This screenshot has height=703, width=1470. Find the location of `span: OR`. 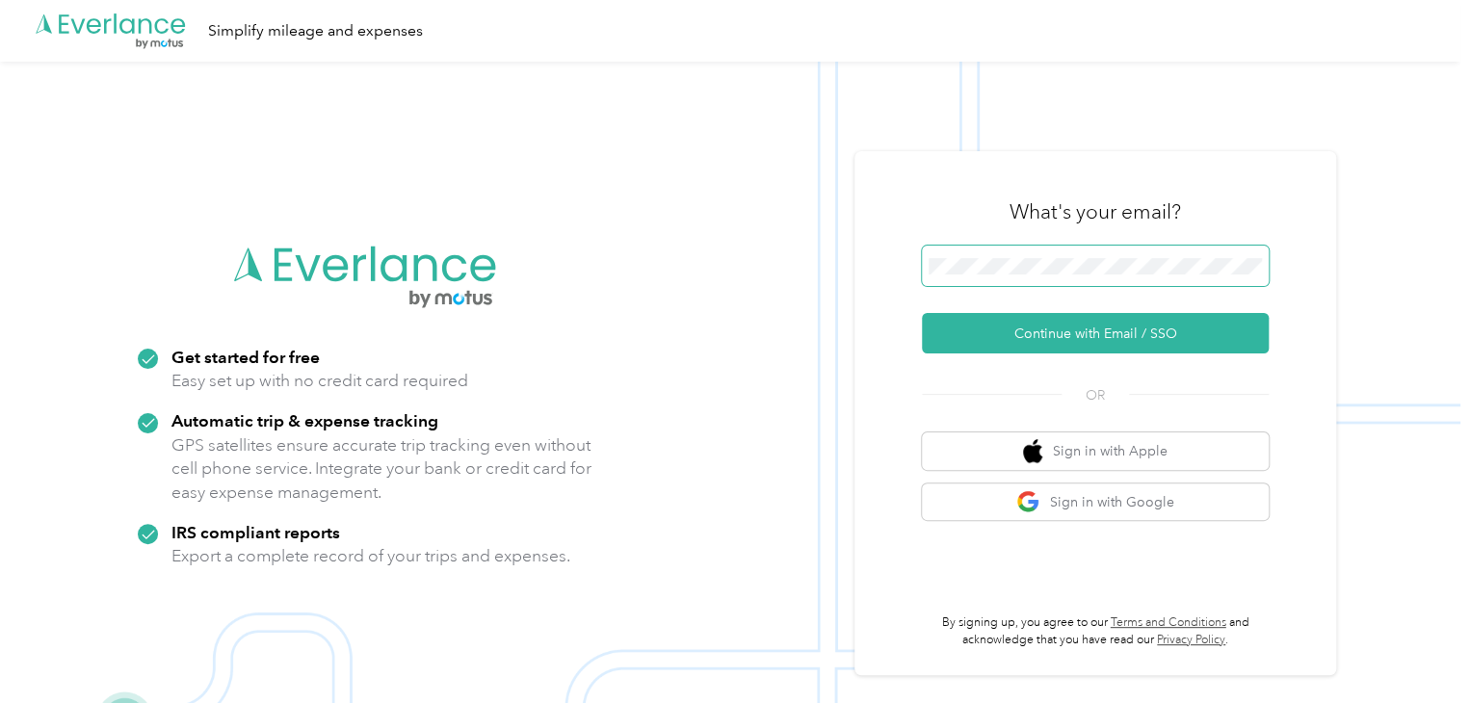

span: OR is located at coordinates (1096, 395).